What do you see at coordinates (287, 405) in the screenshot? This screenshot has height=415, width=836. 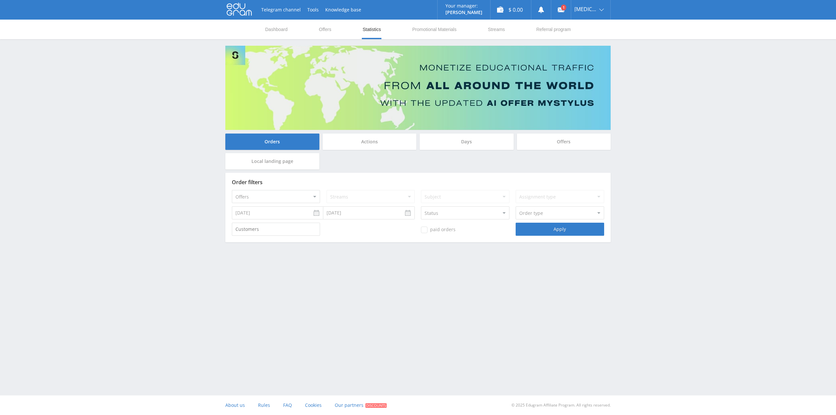 I see `a: FAQ` at bounding box center [287, 405].